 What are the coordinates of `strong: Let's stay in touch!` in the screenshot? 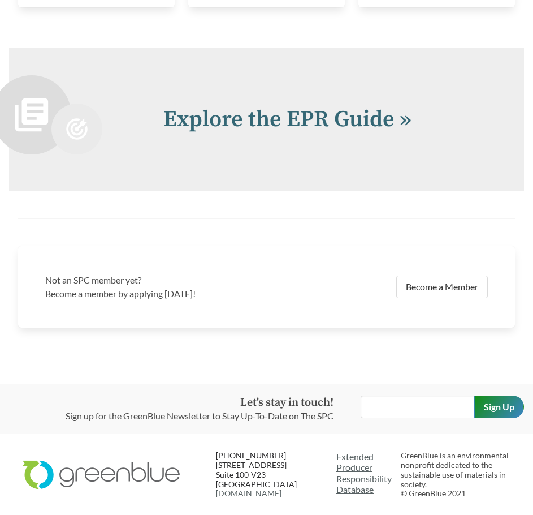 It's located at (287, 402).